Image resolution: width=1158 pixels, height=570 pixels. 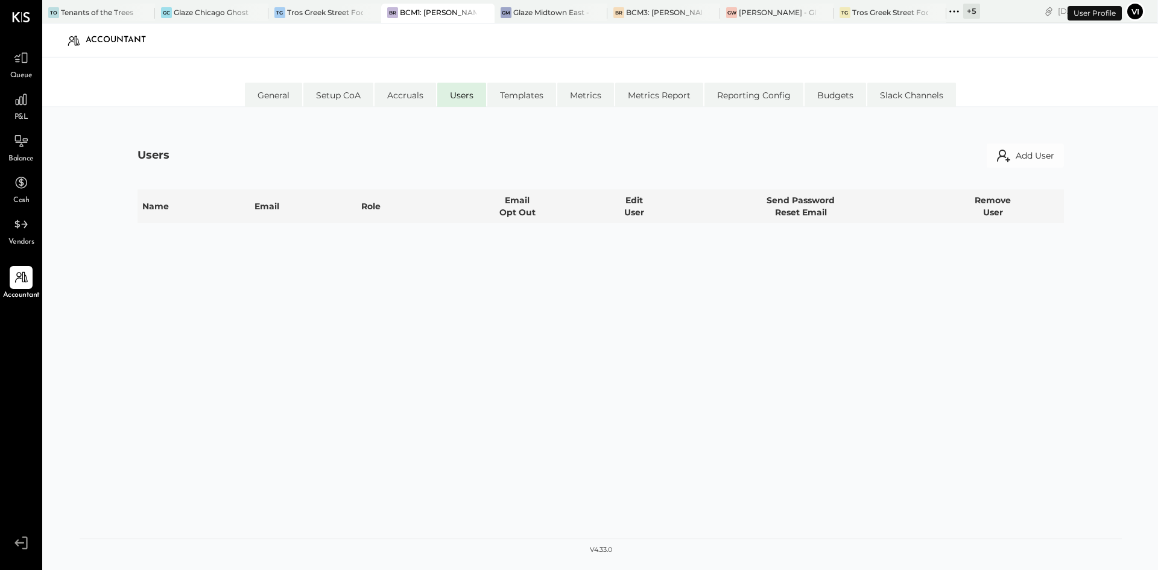 I want to click on li: Setup CoA, so click(x=338, y=95).